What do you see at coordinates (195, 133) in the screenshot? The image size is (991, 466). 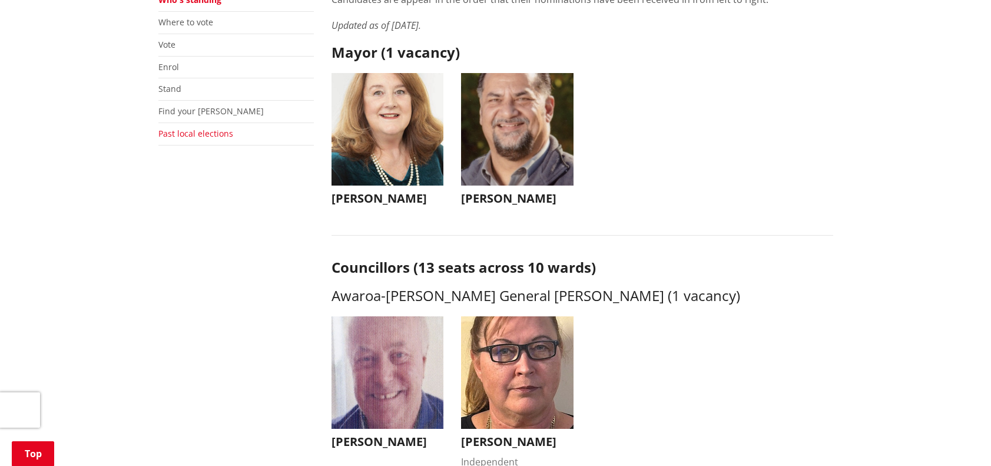 I see `a: Past local elections` at bounding box center [195, 133].